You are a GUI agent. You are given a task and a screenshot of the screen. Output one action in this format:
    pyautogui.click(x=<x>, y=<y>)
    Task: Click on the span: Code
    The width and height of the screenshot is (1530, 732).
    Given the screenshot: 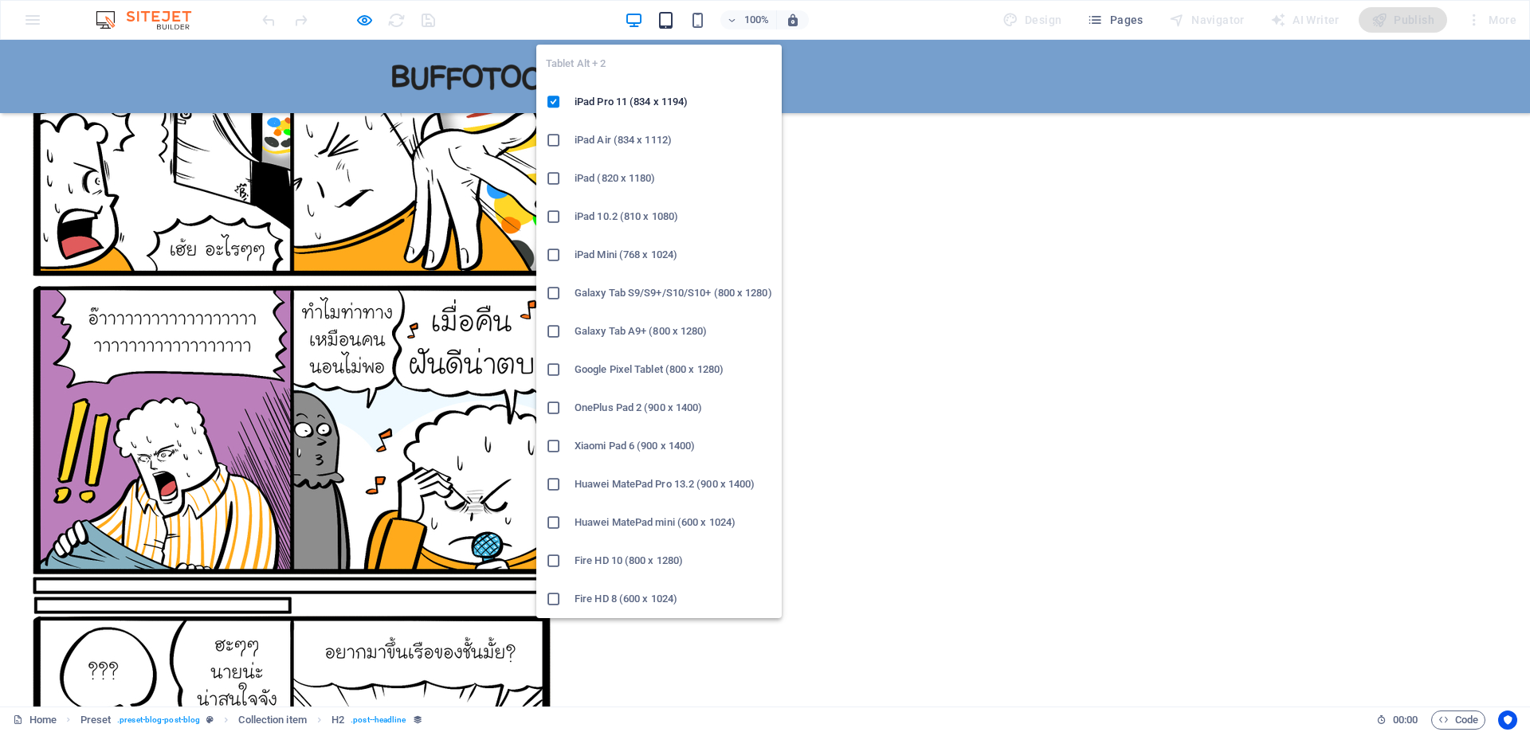 What is the action you would take?
    pyautogui.click(x=1458, y=720)
    